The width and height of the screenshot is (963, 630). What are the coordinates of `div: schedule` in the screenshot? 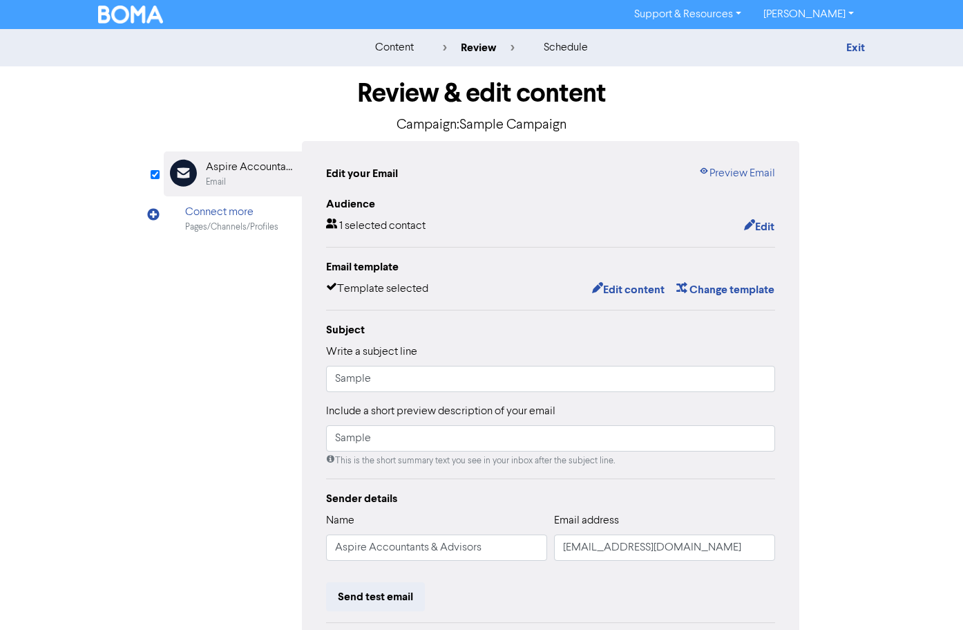 It's located at (566, 48).